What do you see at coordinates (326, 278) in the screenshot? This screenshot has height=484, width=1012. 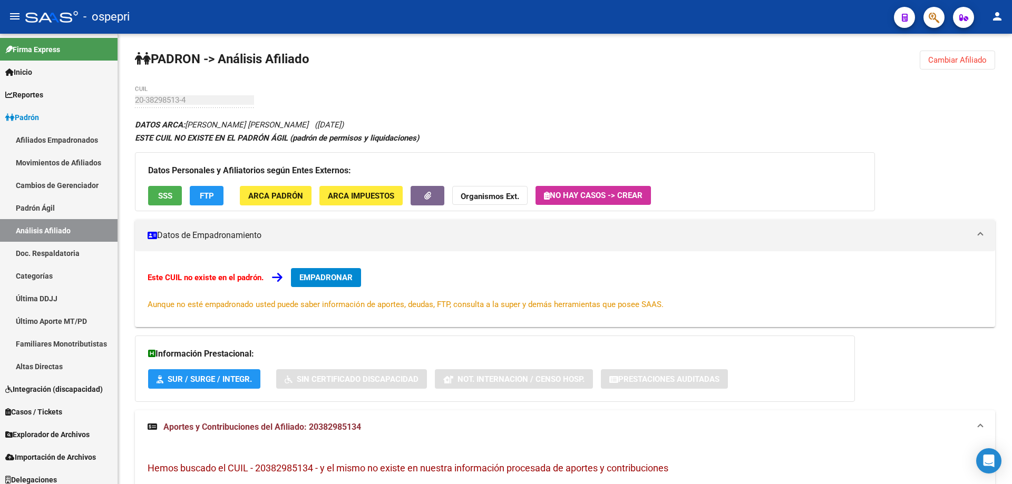 I see `button: EMPADRONAR` at bounding box center [326, 278].